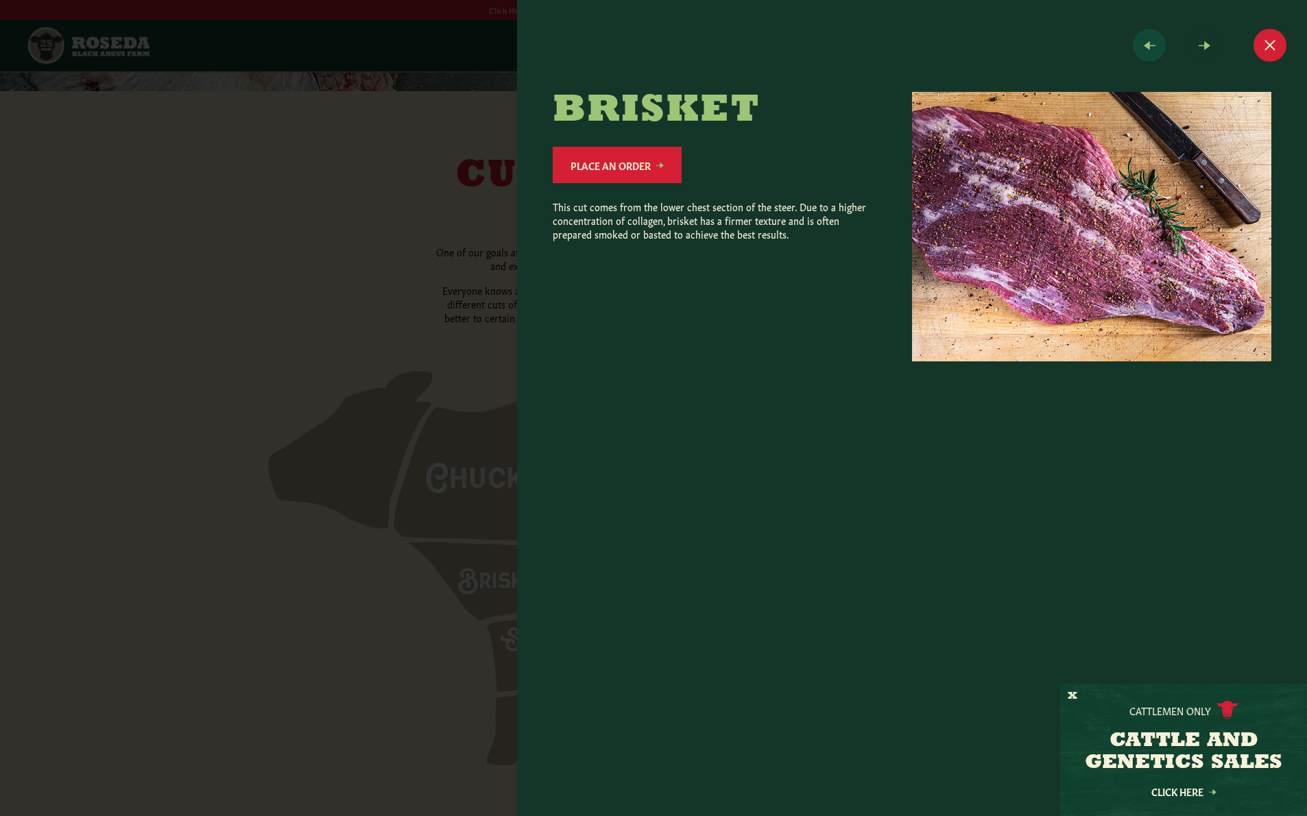 The image size is (1307, 816). What do you see at coordinates (1072, 696) in the screenshot?
I see `button: X` at bounding box center [1072, 696].